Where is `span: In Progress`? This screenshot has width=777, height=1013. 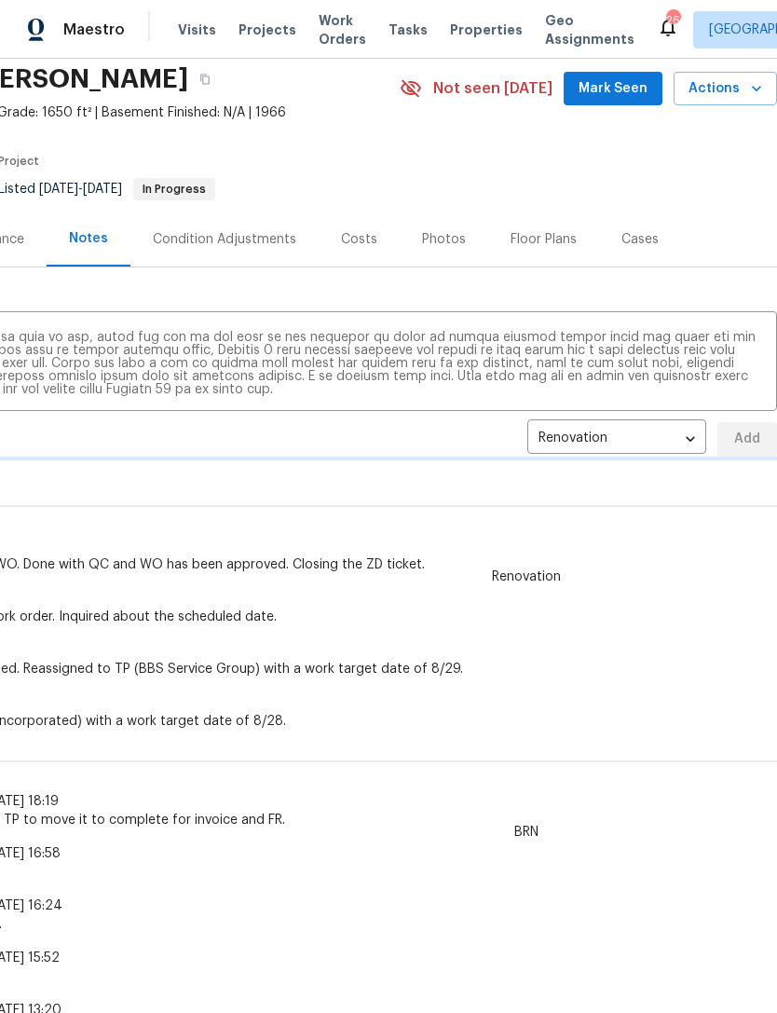
span: In Progress is located at coordinates (174, 189).